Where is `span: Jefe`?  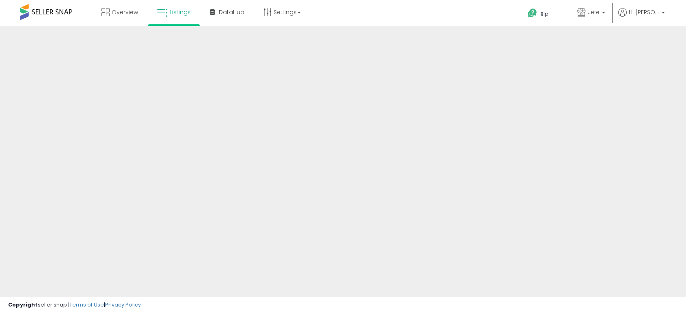 span: Jefe is located at coordinates (593, 12).